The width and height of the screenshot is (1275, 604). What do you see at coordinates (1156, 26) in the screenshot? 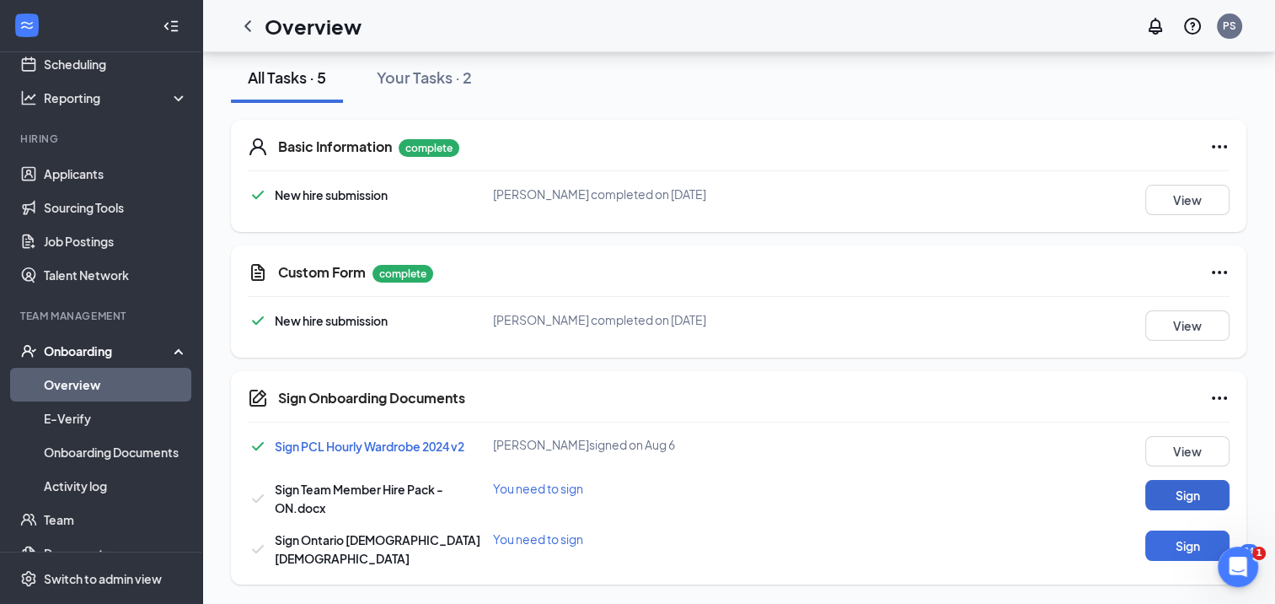
I see `svg: Notifications` at bounding box center [1156, 26].